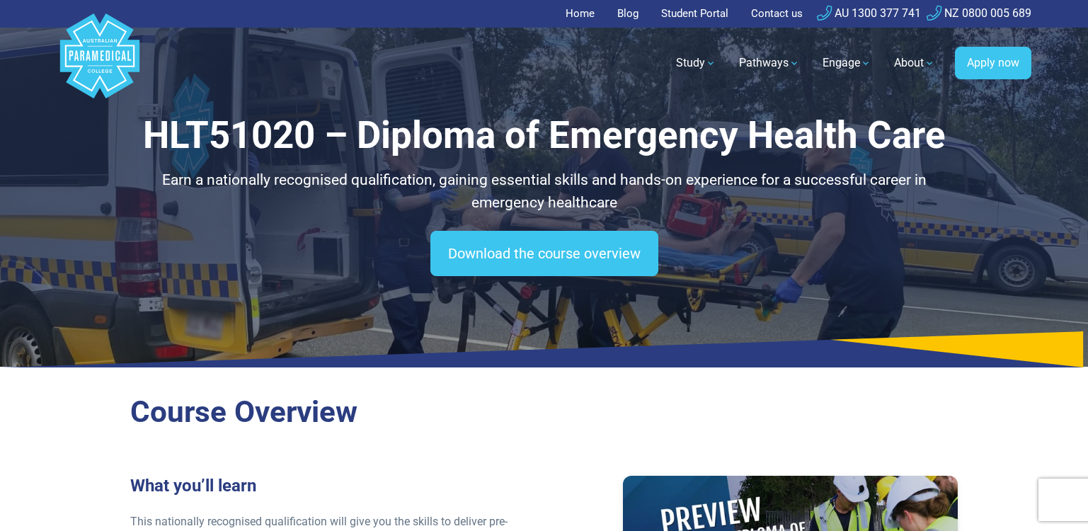 The width and height of the screenshot is (1088, 531). What do you see at coordinates (696, 63) in the screenshot?
I see `a: Study` at bounding box center [696, 63].